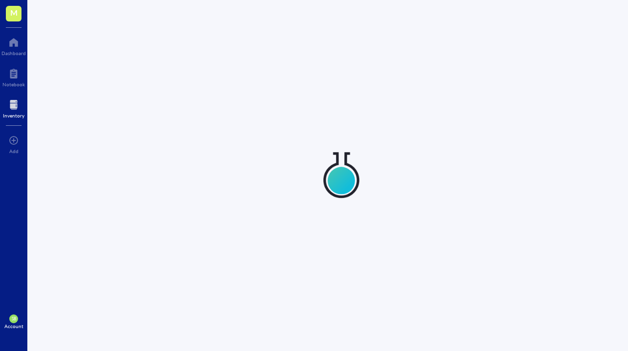  I want to click on div: Account, so click(14, 327).